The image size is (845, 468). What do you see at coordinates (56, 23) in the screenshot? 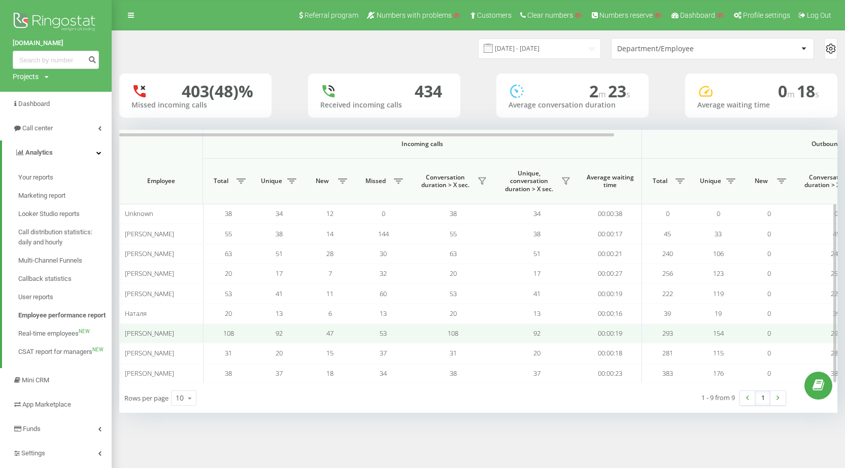
I see `img: Ringostat logo` at bounding box center [56, 23].